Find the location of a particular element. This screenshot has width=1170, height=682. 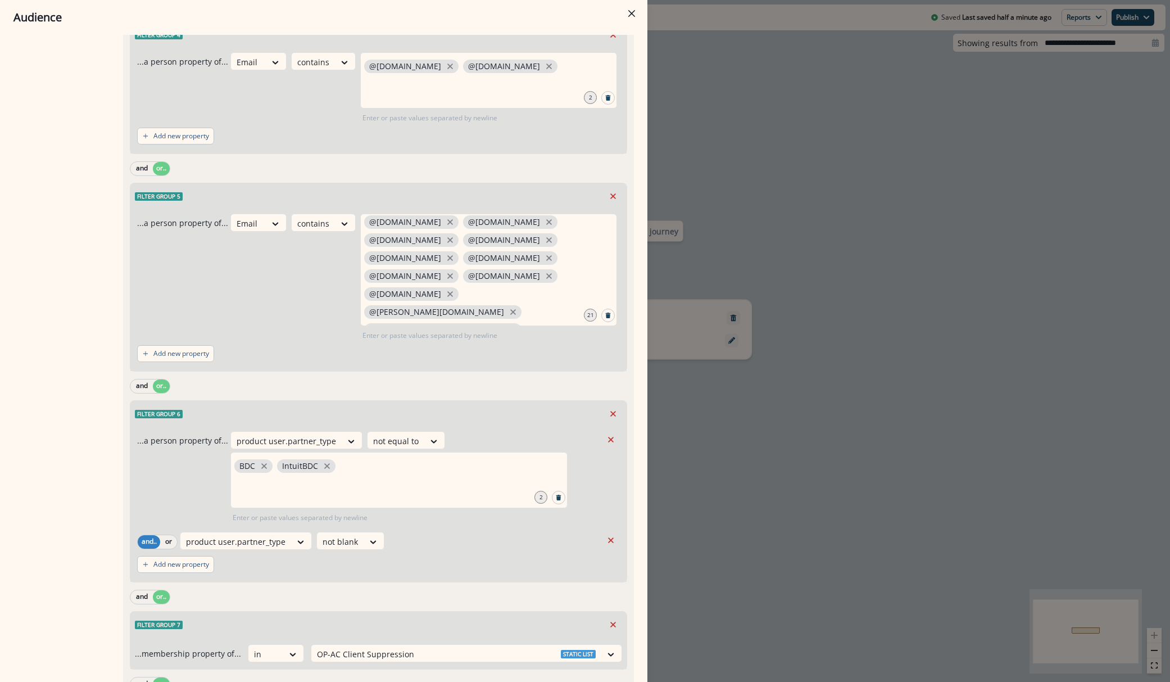

span: Filter group 6 is located at coordinates (158, 414).